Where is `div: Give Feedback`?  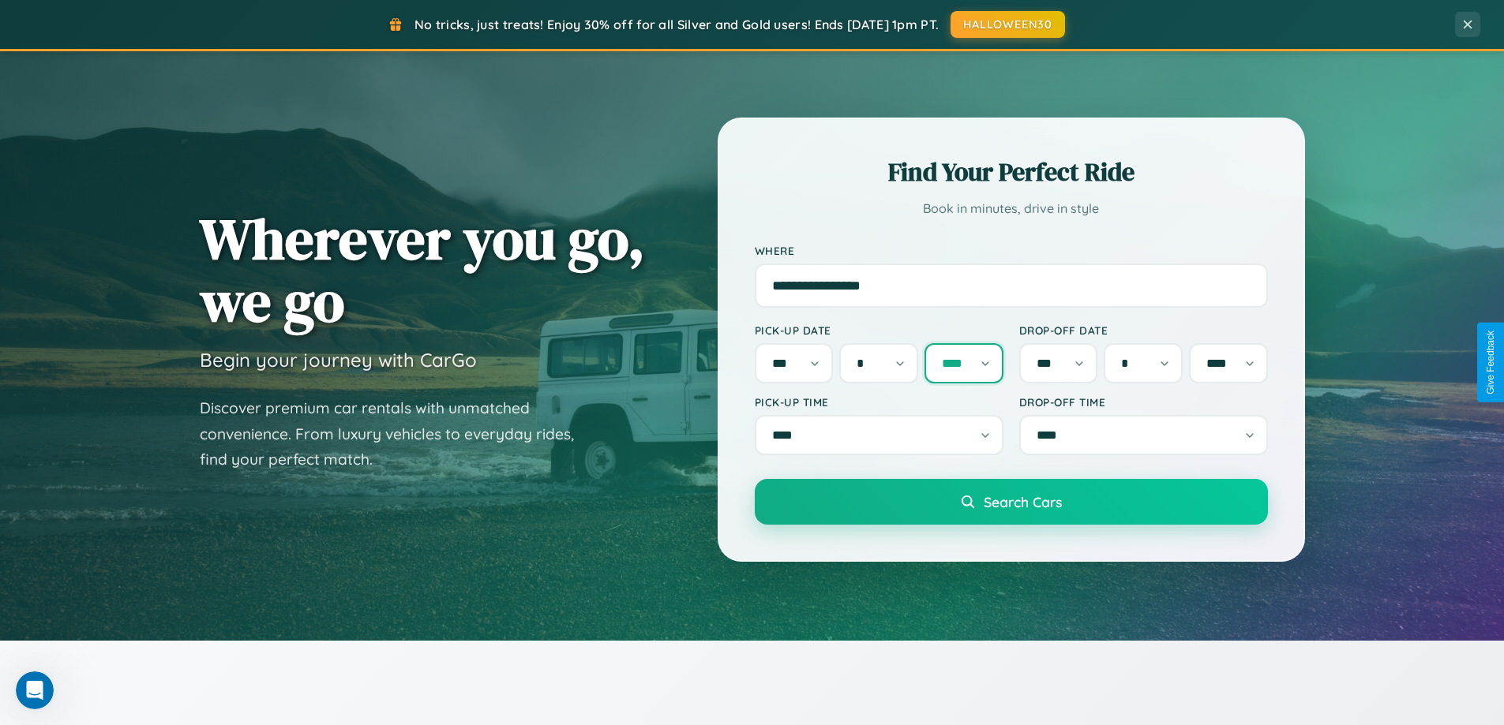
div: Give Feedback is located at coordinates (1490, 362).